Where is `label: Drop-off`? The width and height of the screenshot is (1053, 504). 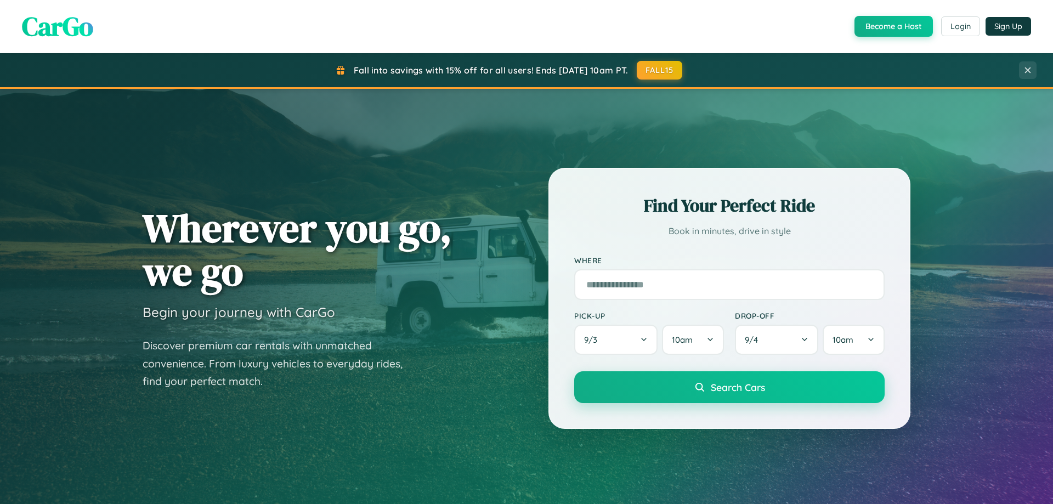 label: Drop-off is located at coordinates (809, 315).